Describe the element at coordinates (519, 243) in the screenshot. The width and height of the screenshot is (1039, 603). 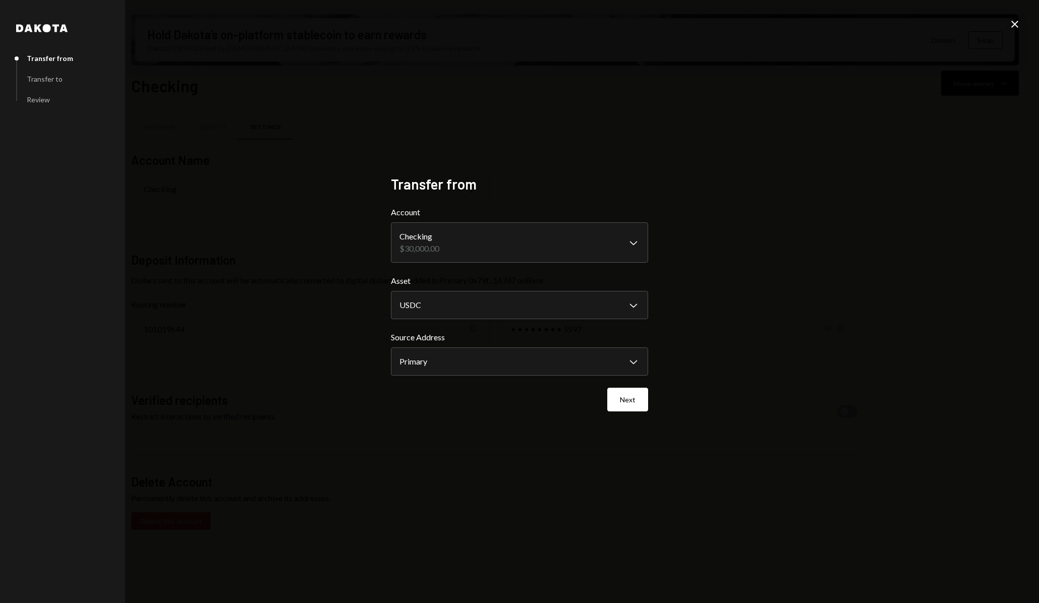
I see `button: Account` at that location.